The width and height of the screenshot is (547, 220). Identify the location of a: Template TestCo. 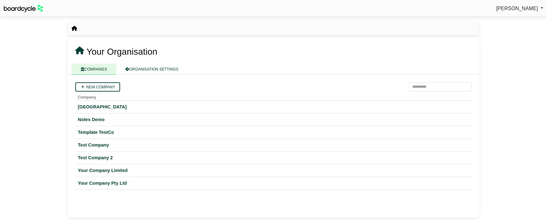
(274, 132).